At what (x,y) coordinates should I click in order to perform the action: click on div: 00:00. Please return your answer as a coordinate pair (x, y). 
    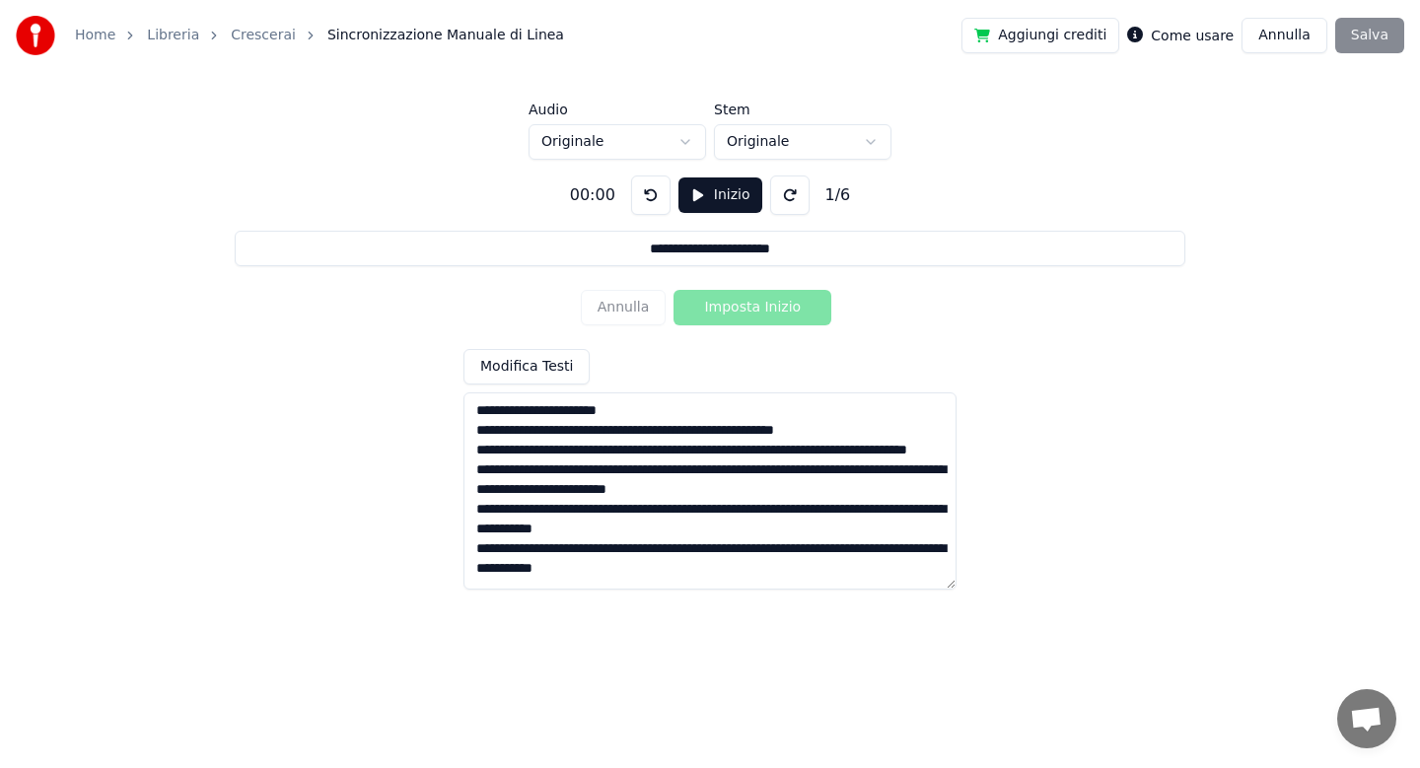
    Looking at the image, I should click on (593, 195).